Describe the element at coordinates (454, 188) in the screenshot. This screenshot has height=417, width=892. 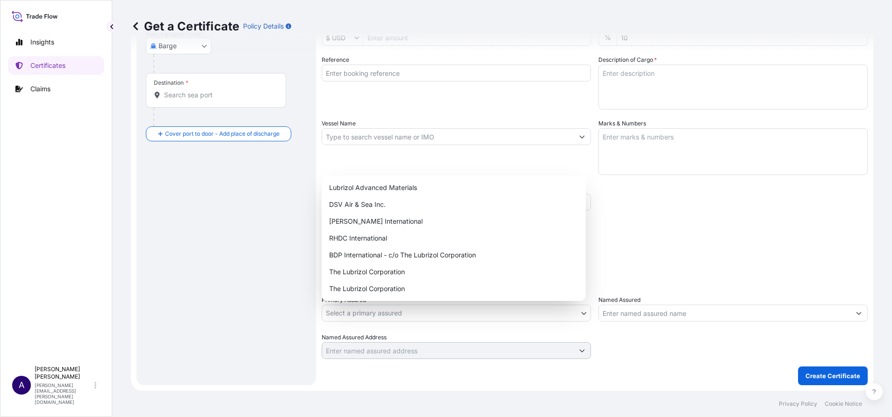
I see `div: Lubrizol Advanced Materials` at that location.